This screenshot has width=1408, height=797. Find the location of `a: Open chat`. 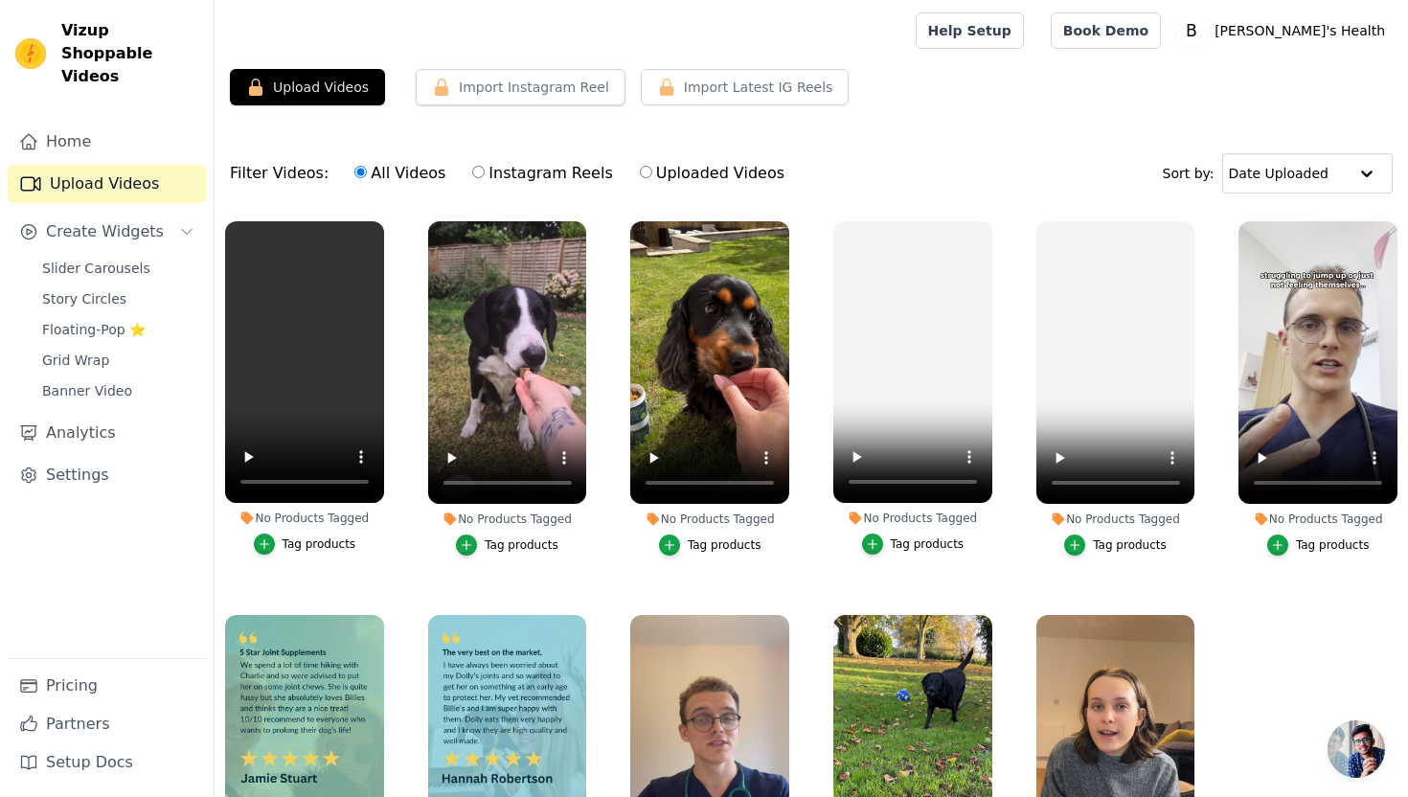

a: Open chat is located at coordinates (1356, 749).